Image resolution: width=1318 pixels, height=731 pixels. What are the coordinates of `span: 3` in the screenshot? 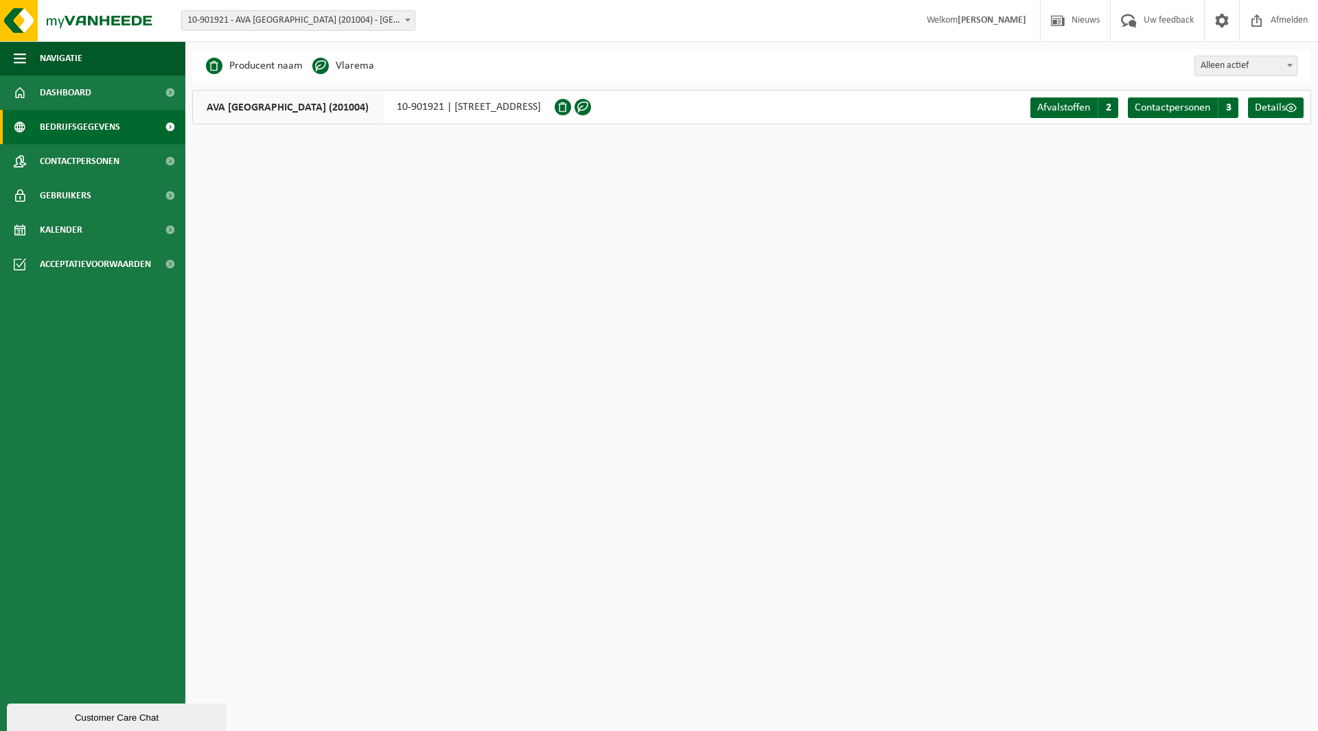 It's located at (1228, 108).